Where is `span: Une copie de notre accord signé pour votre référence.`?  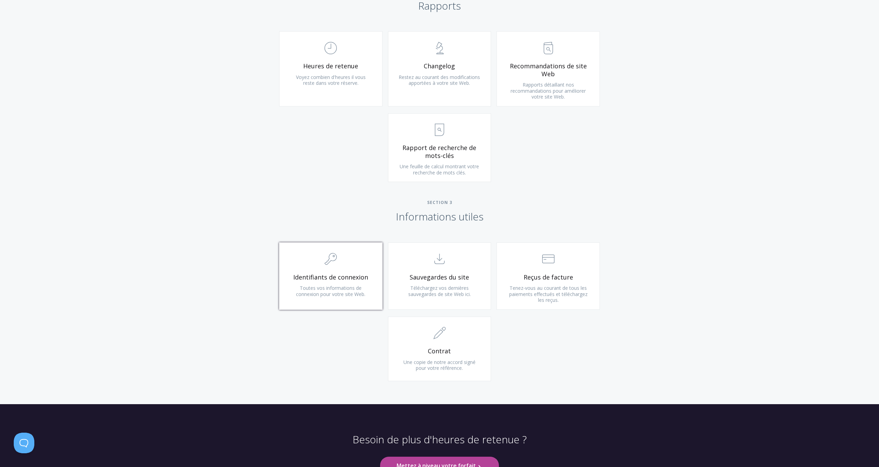 span: Une copie de notre accord signé pour votre référence. is located at coordinates (439, 365).